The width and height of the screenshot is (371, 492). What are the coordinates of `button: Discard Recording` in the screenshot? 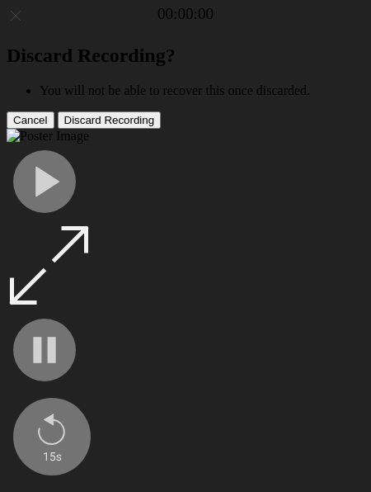 It's located at (110, 120).